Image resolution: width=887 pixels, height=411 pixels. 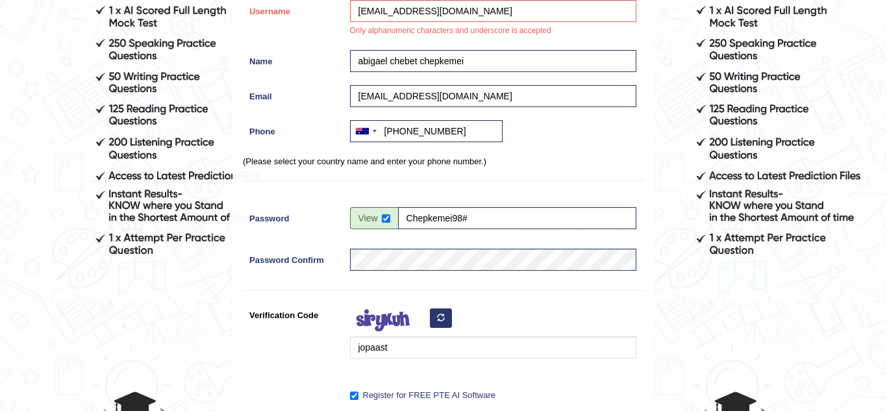 I want to click on label: Verification Code, so click(x=293, y=312).